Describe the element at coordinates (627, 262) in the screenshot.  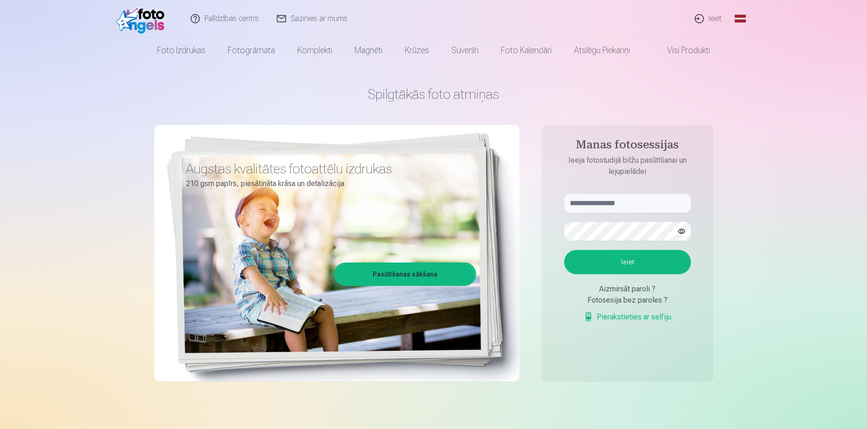
I see `button: Ieiet` at that location.